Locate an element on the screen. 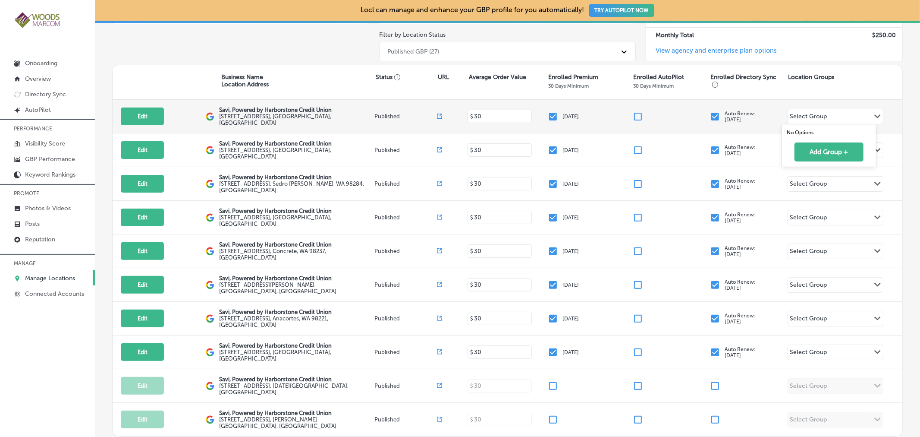 The width and height of the screenshot is (920, 437). p: Business Name Location Address is located at coordinates (245, 81).